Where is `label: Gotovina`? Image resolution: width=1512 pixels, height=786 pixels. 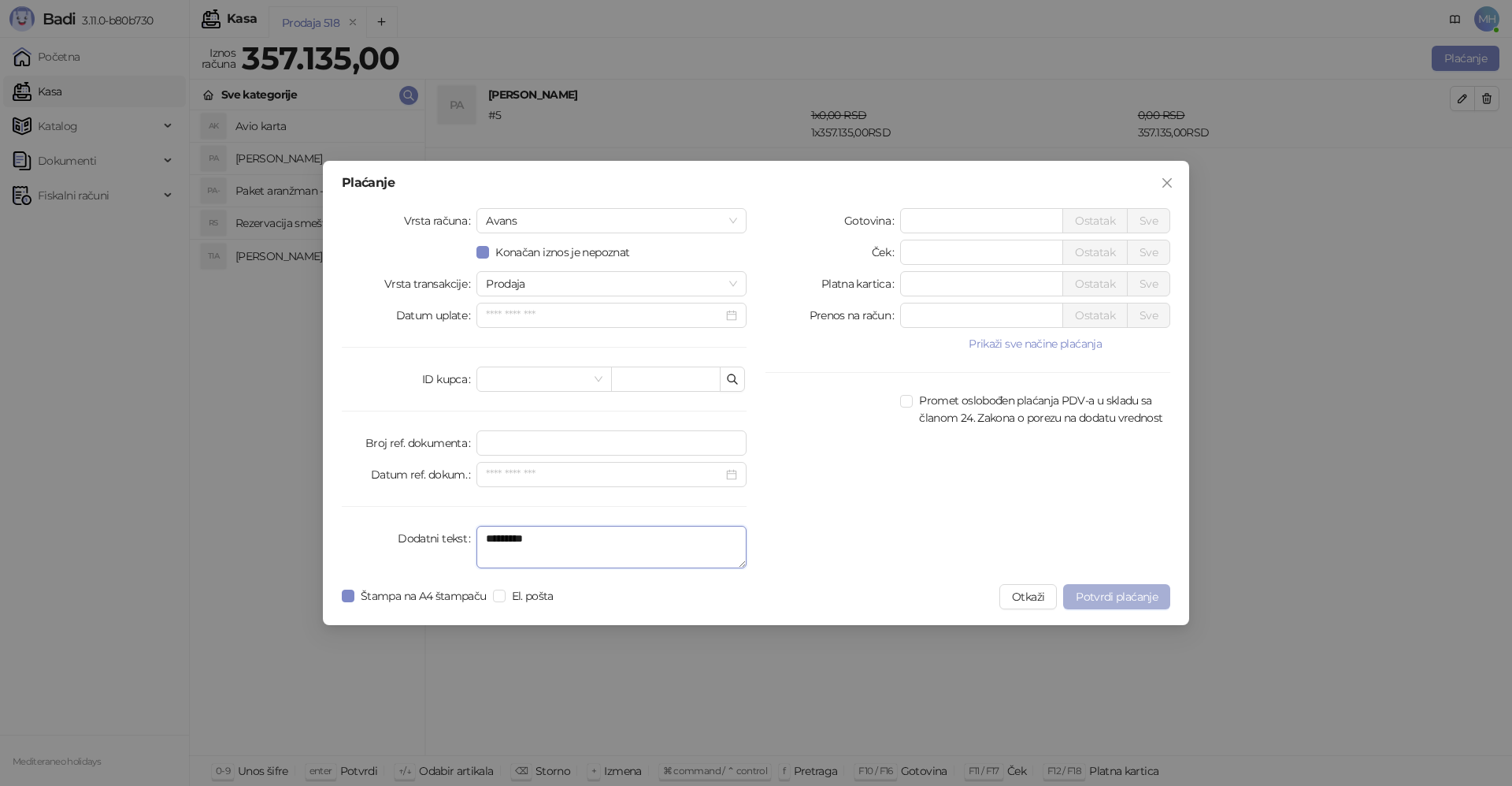 label: Gotovina is located at coordinates (872, 220).